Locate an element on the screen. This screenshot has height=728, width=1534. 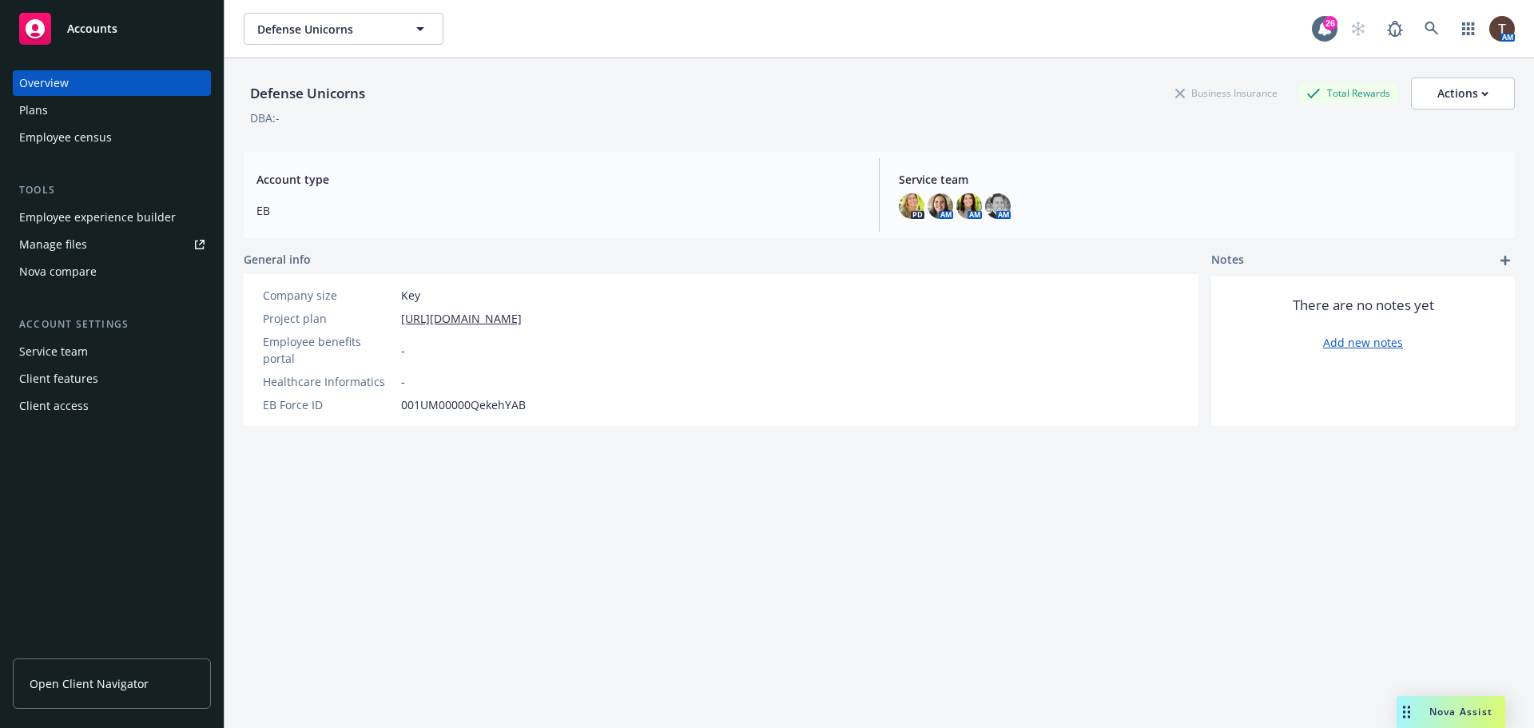
div: Healthcare Informatics is located at coordinates (328, 381).